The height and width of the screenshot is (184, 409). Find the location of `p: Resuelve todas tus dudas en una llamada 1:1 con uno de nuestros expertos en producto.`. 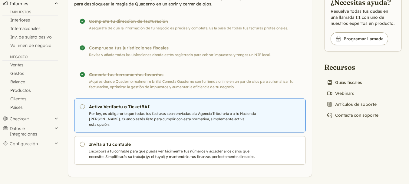

p: Resuelve todas tus dudas en una llamada 1:1 con uno de nuestros expertos en producto. is located at coordinates (363, 17).